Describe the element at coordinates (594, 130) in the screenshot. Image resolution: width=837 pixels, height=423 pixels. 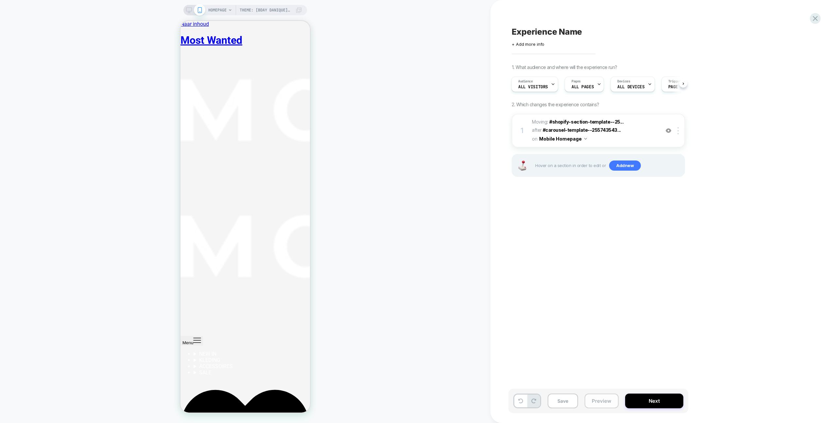
I see `span: Moving:` at that location.